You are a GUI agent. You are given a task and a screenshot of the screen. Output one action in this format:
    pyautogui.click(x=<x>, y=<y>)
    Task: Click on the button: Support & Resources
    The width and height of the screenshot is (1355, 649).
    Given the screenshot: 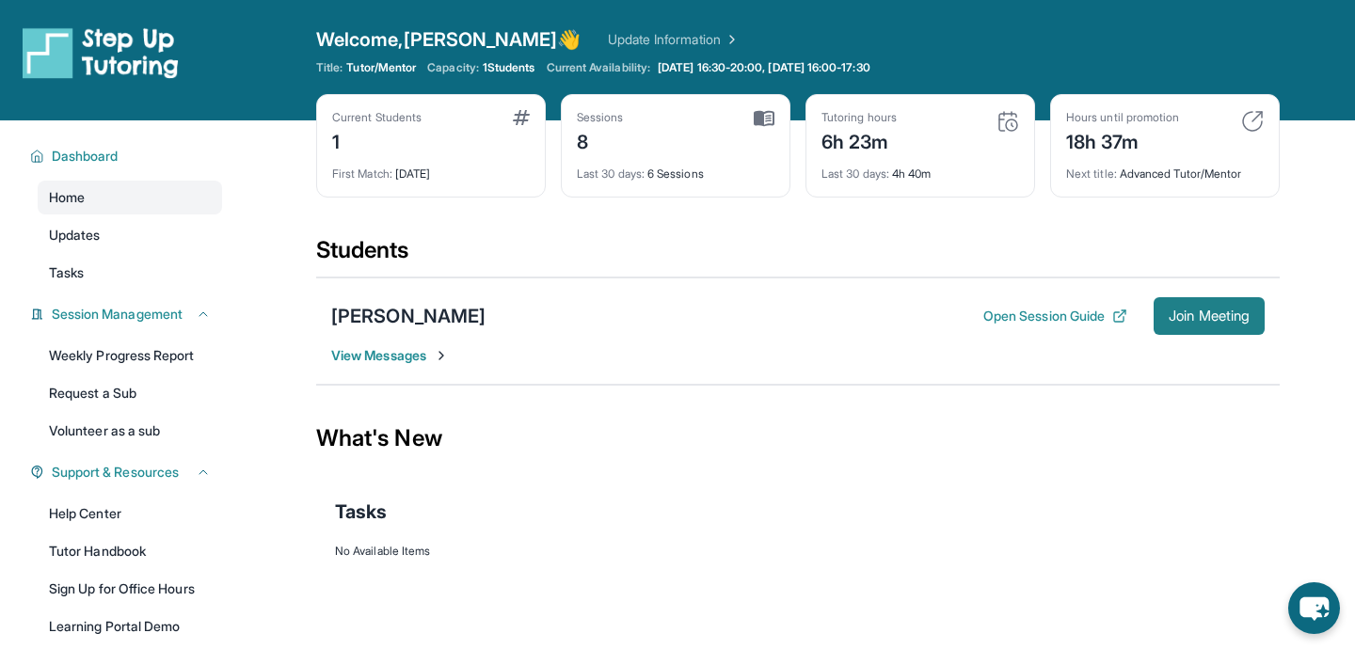 What is the action you would take?
    pyautogui.click(x=127, y=472)
    